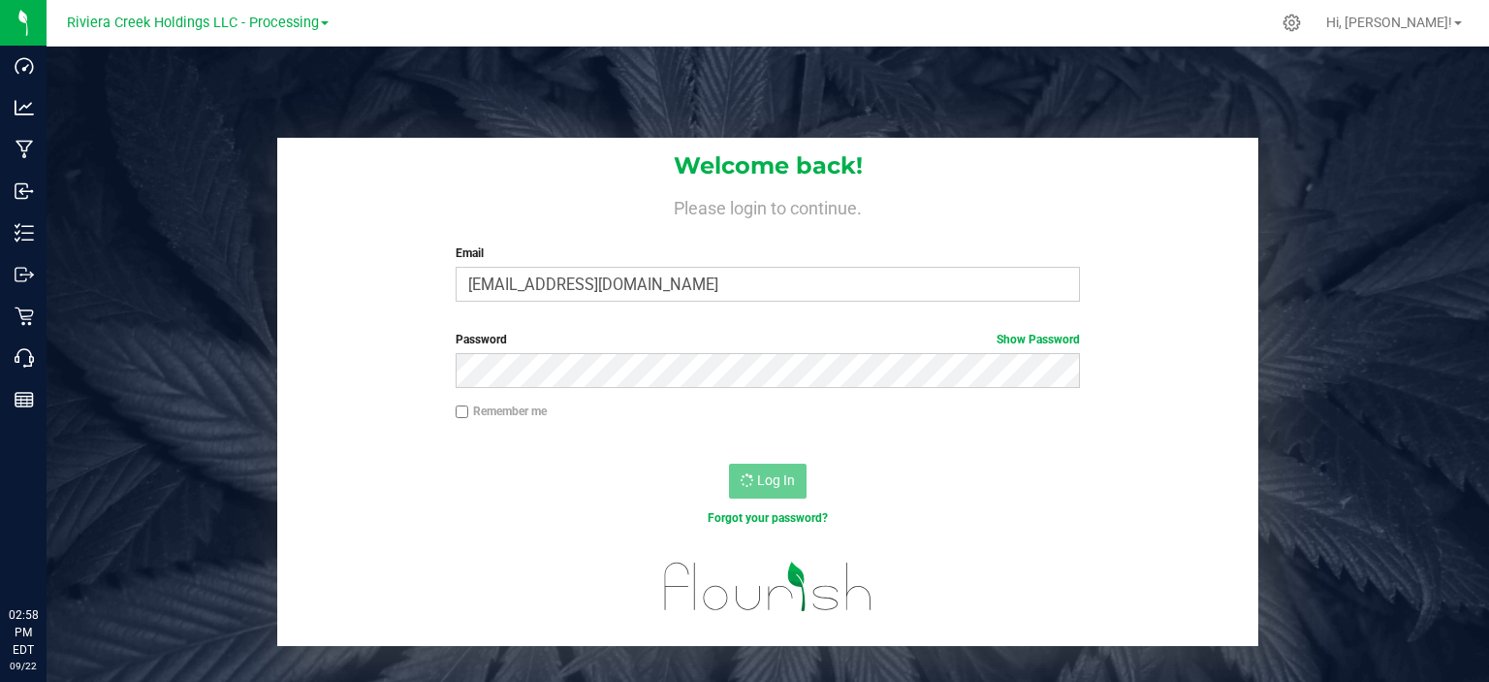  Describe the element at coordinates (768, 206) in the screenshot. I see `h4: Please login to continue.` at that location.